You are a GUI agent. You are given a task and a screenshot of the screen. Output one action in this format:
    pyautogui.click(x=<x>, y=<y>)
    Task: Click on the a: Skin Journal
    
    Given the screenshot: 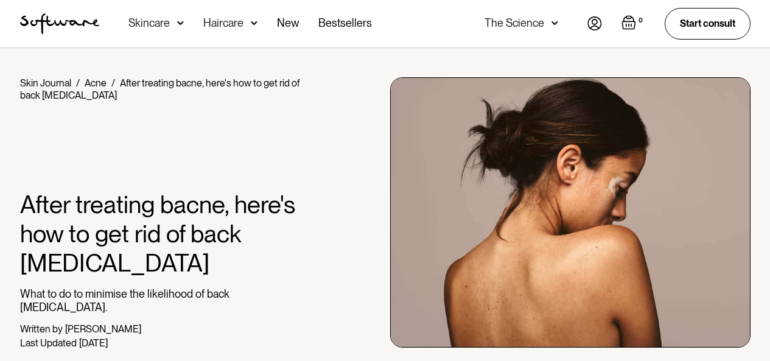 What is the action you would take?
    pyautogui.click(x=46, y=83)
    